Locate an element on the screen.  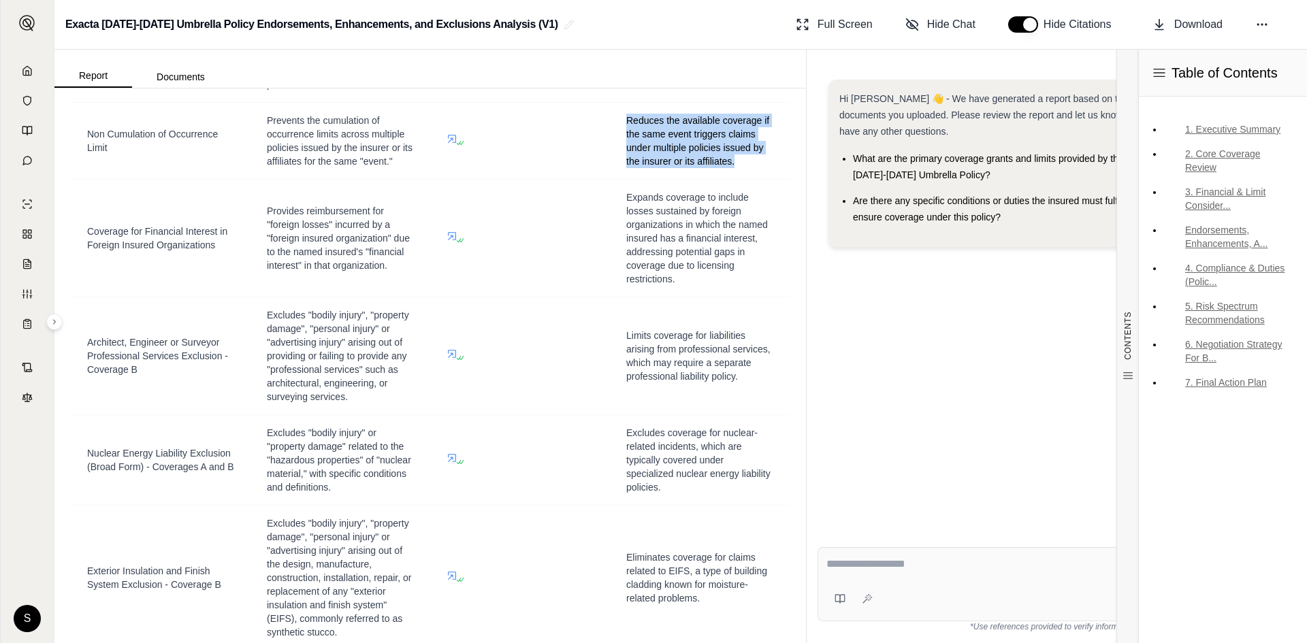
a: Coverage Table is located at coordinates (27, 324).